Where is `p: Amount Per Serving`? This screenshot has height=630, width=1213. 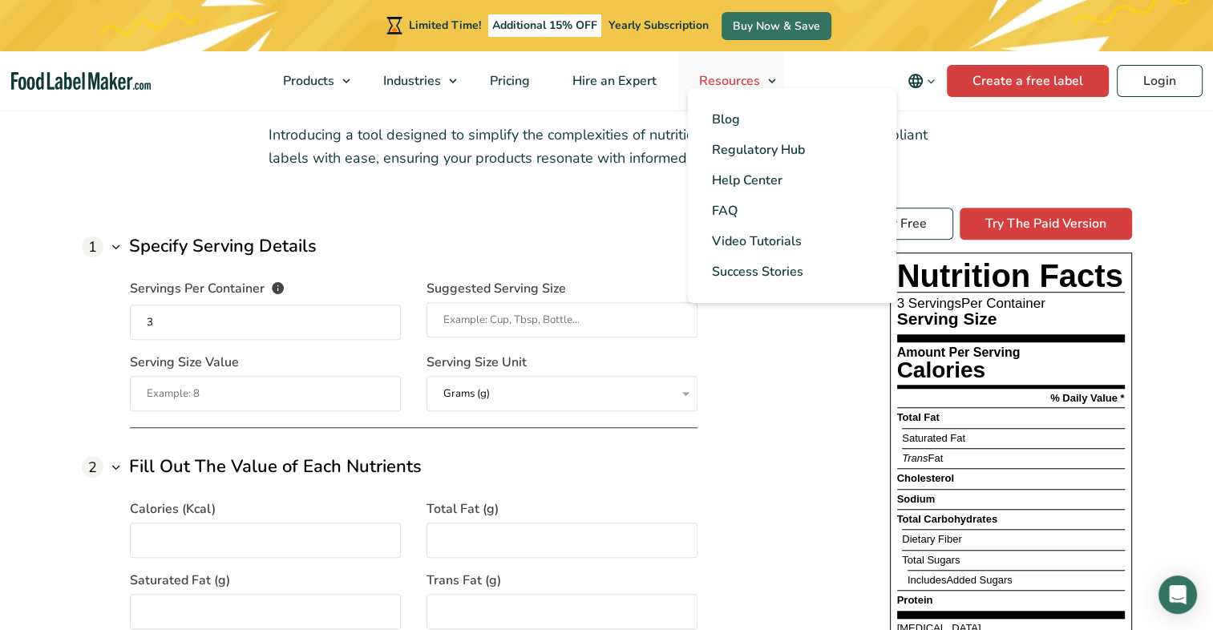 p: Amount Per Serving is located at coordinates (959, 353).